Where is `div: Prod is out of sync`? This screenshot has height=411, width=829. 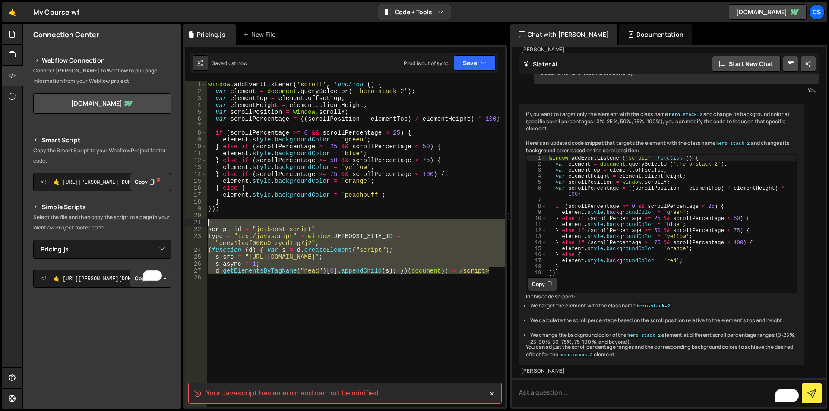
div: Prod is out of sync is located at coordinates (426, 63).